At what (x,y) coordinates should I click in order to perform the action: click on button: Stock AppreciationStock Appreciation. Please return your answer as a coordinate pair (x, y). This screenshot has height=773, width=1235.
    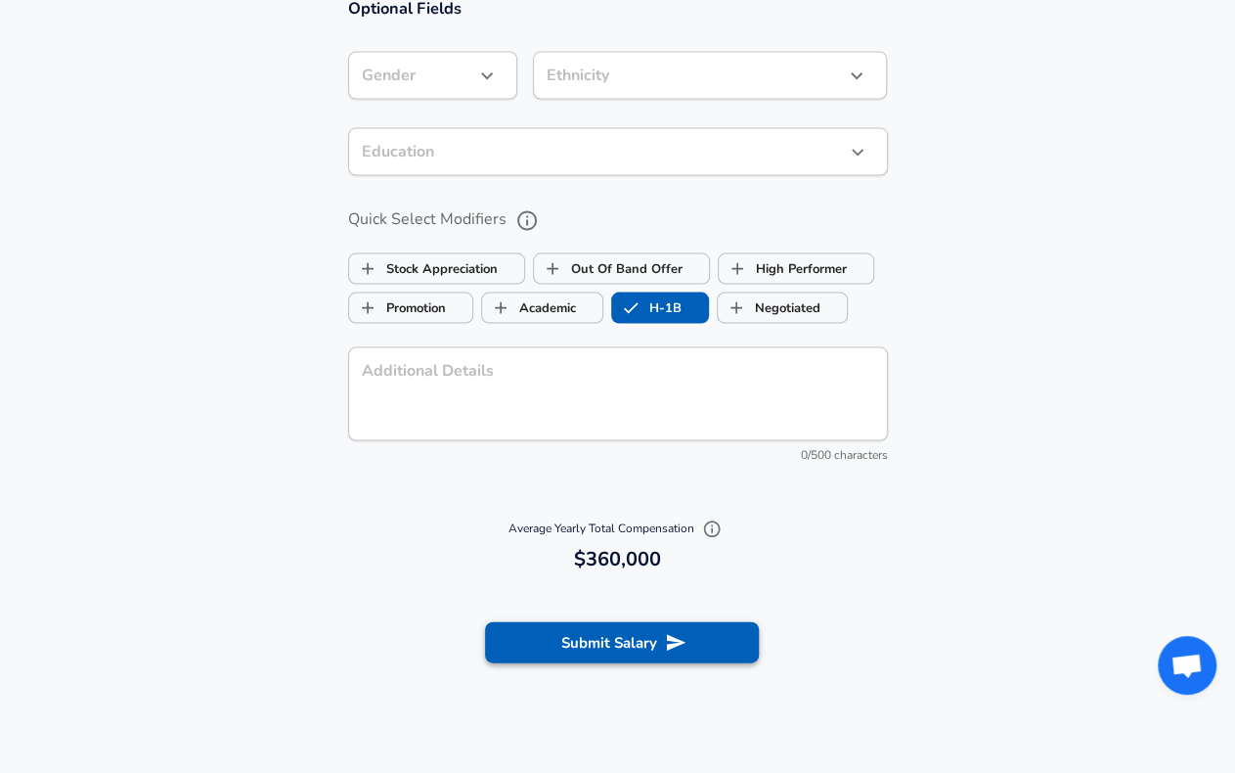
    Looking at the image, I should click on (436, 269).